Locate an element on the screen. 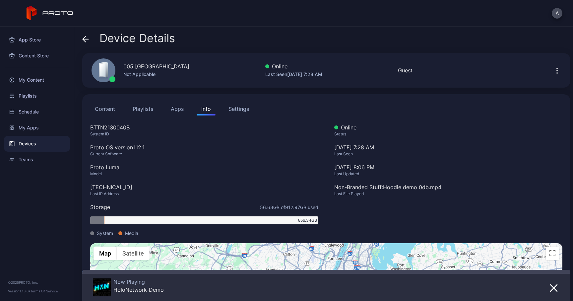 The width and height of the screenshot is (573, 301). div: Current Software is located at coordinates (204, 154).